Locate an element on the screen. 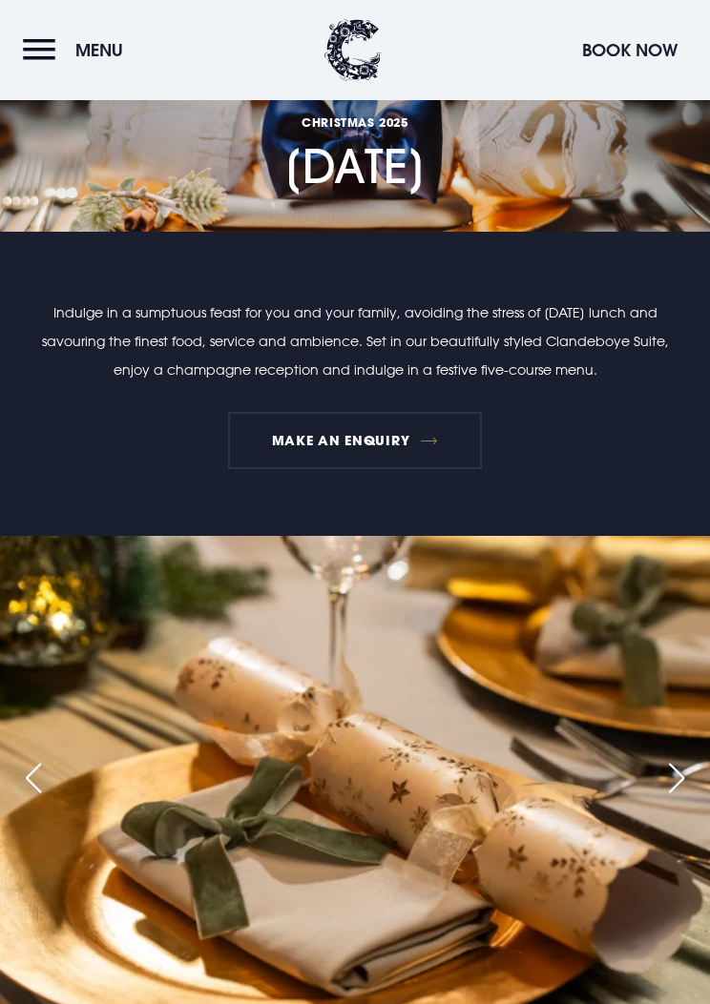 The width and height of the screenshot is (710, 1004). img: Clandeboye Lodge is located at coordinates (353, 50).